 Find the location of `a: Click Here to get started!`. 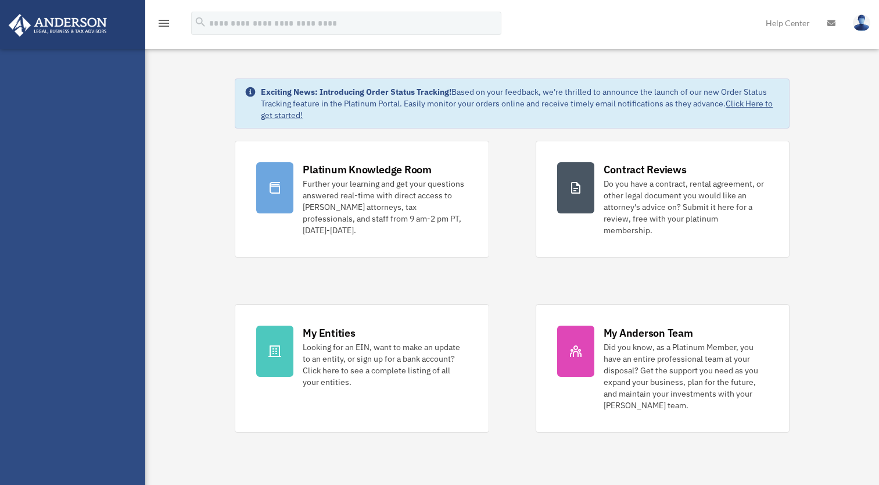

a: Click Here to get started! is located at coordinates (517, 109).